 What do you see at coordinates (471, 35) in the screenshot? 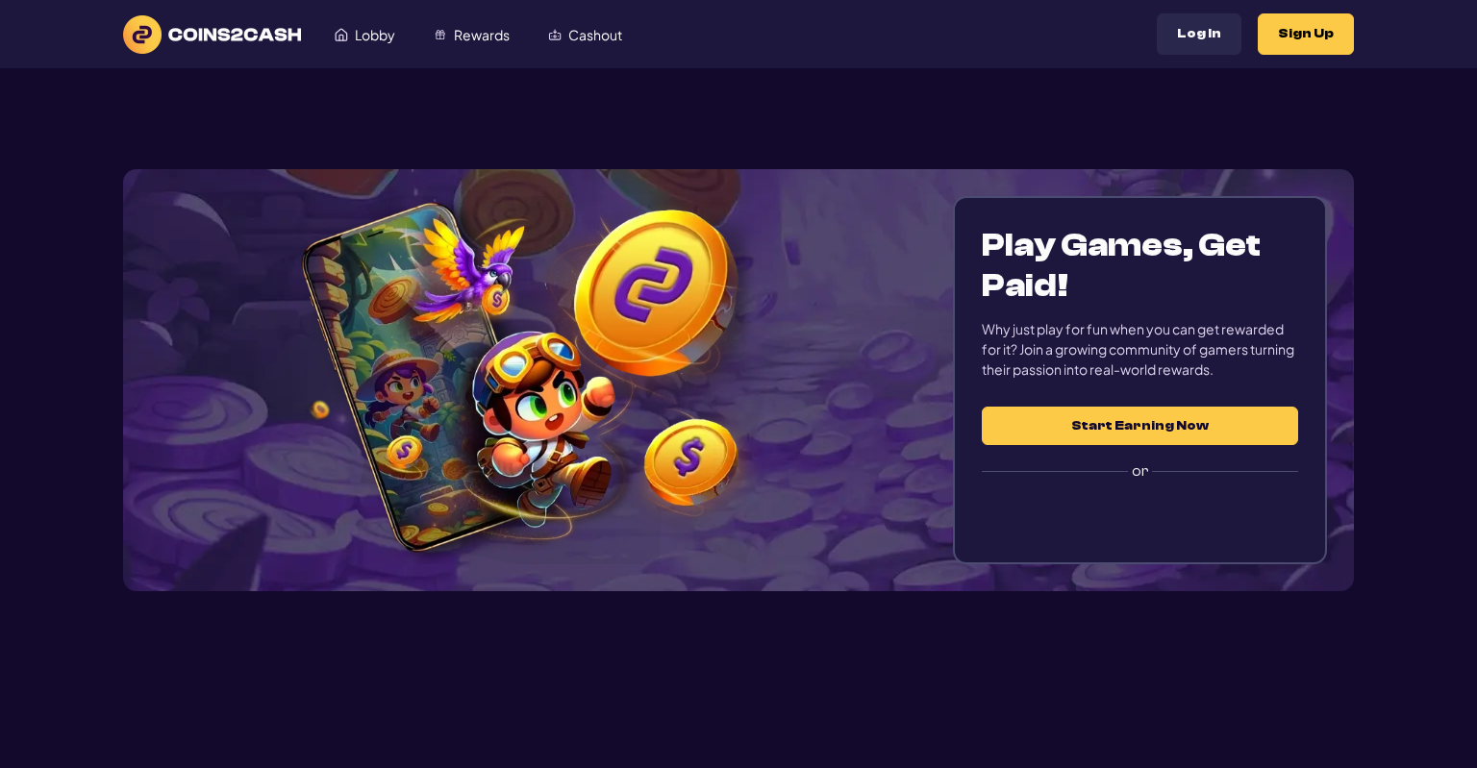
I see `li: Rewards` at bounding box center [471, 35].